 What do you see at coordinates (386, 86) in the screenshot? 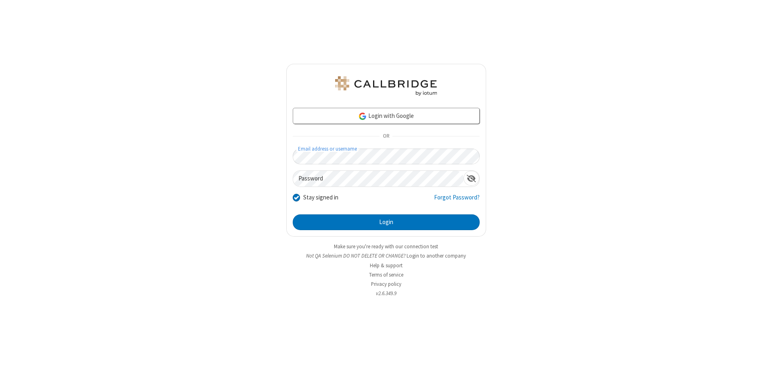
I see `img: QA Selenium DO NOT DELETE OR CHANGE` at bounding box center [386, 86].